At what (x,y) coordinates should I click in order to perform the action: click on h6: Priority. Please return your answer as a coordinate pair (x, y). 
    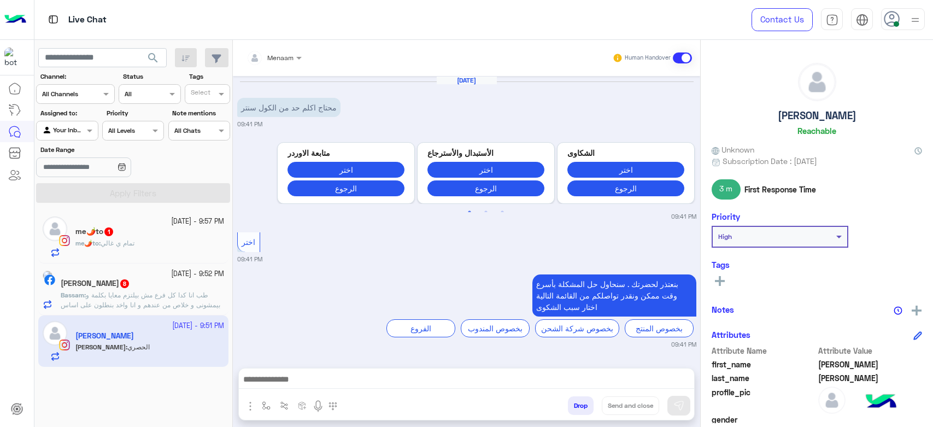
    Looking at the image, I should click on (726, 216).